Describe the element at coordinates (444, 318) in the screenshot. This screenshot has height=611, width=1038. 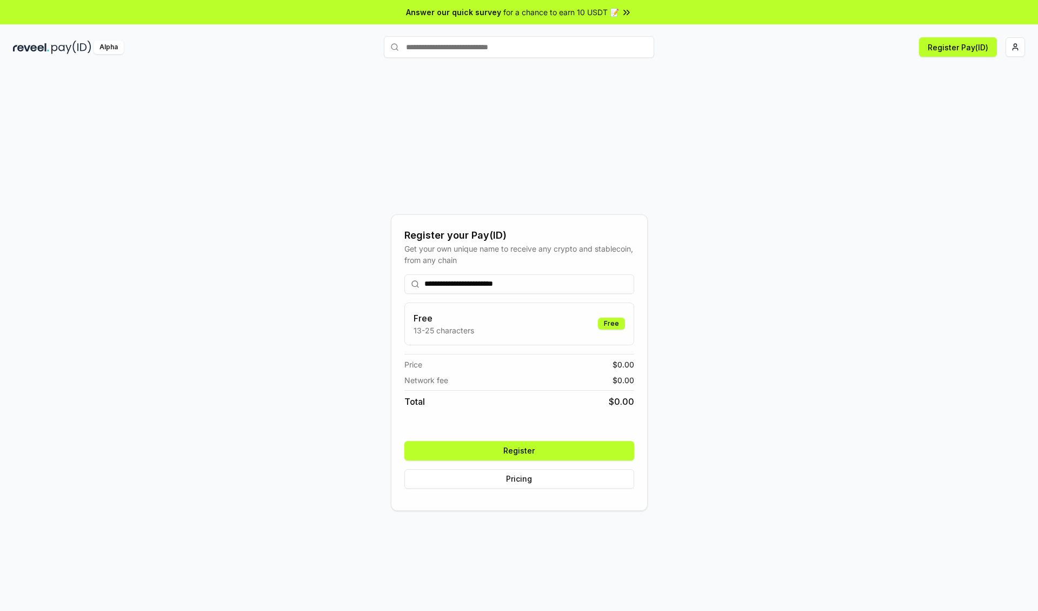
I see `h3: Free` at that location.